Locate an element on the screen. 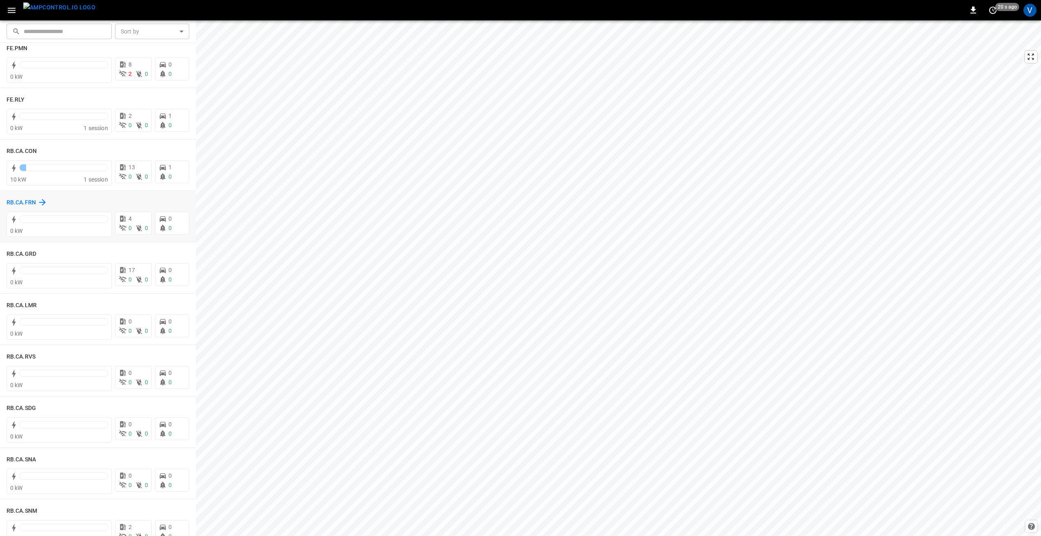  h6: RB.CA.SNM is located at coordinates (22, 511).